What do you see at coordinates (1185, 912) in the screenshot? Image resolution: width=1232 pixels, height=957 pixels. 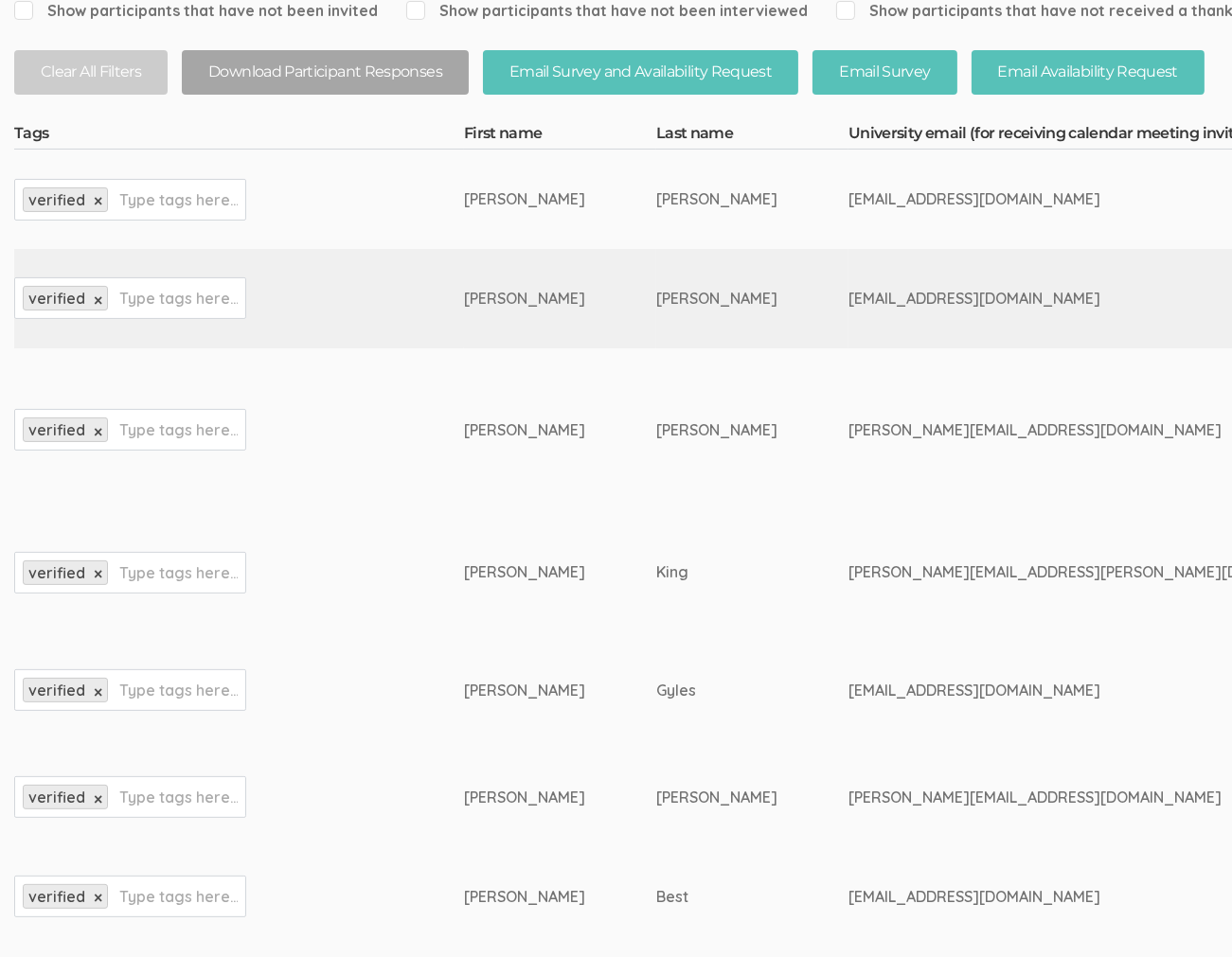 I see `div: Chat Widget` at bounding box center [1185, 912].